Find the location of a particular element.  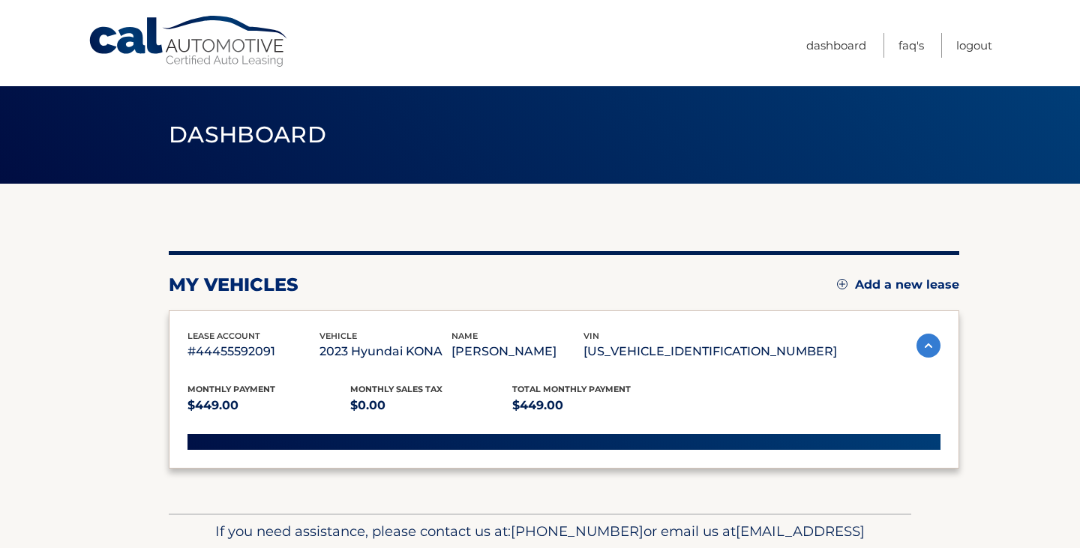

a: Logout is located at coordinates (975, 45).